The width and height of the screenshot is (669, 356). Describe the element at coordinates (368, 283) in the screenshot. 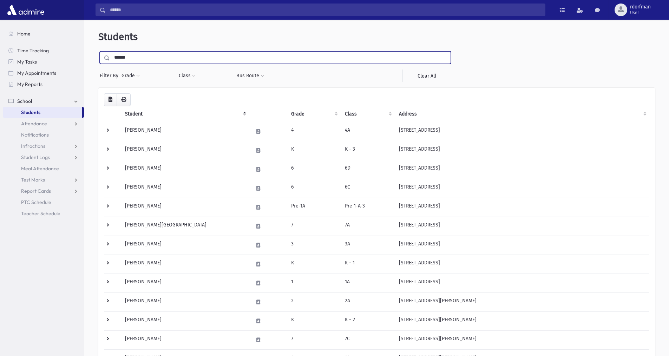

I see `td: 1A` at that location.